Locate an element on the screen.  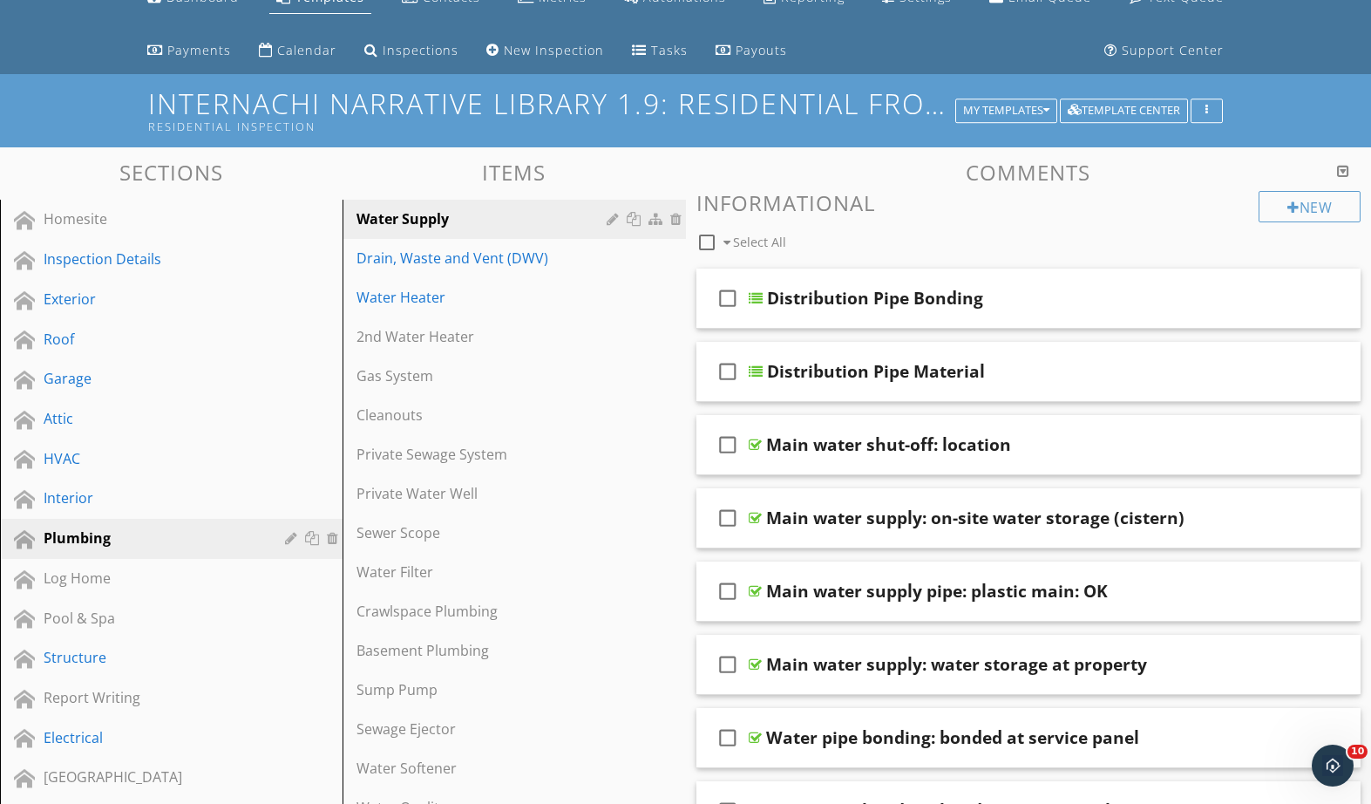
h3: Items is located at coordinates (514, 172).